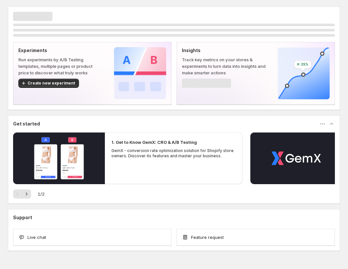  I want to click on p: Experiments, so click(61, 51).